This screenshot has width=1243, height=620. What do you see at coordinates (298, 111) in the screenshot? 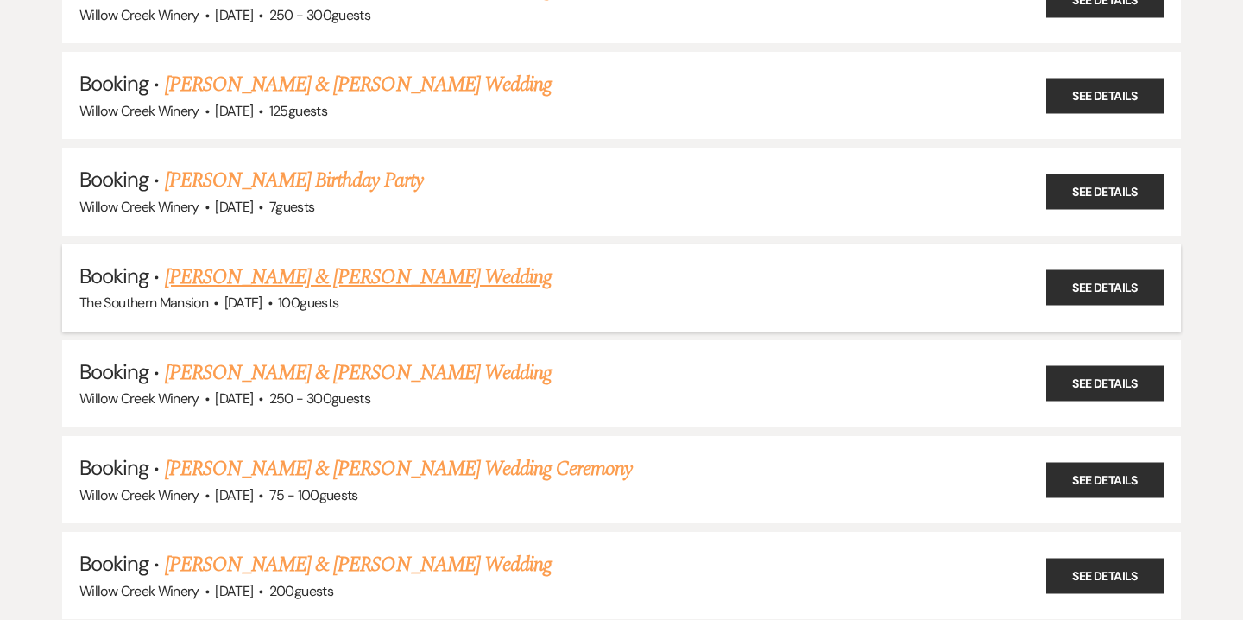
I see `span: 125 guests` at bounding box center [298, 111].